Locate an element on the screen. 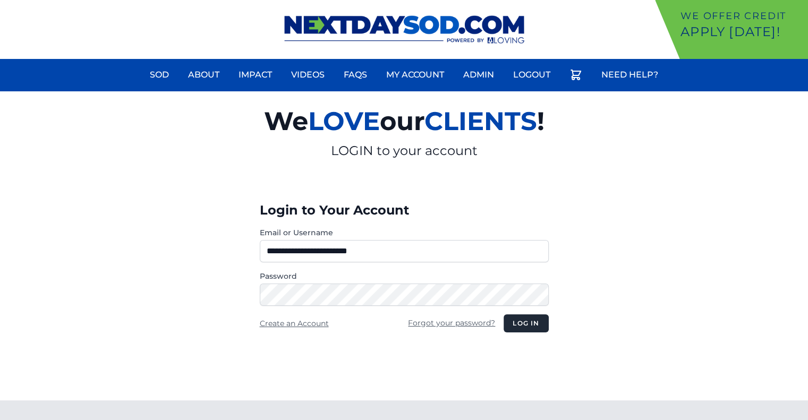 Image resolution: width=808 pixels, height=420 pixels. a: FAQs is located at coordinates (356, 75).